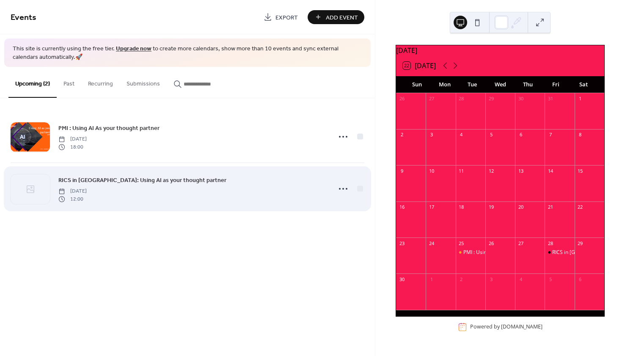 This screenshot has height=356, width=625. Describe the element at coordinates (461, 207) in the screenshot. I see `div: 18` at that location.